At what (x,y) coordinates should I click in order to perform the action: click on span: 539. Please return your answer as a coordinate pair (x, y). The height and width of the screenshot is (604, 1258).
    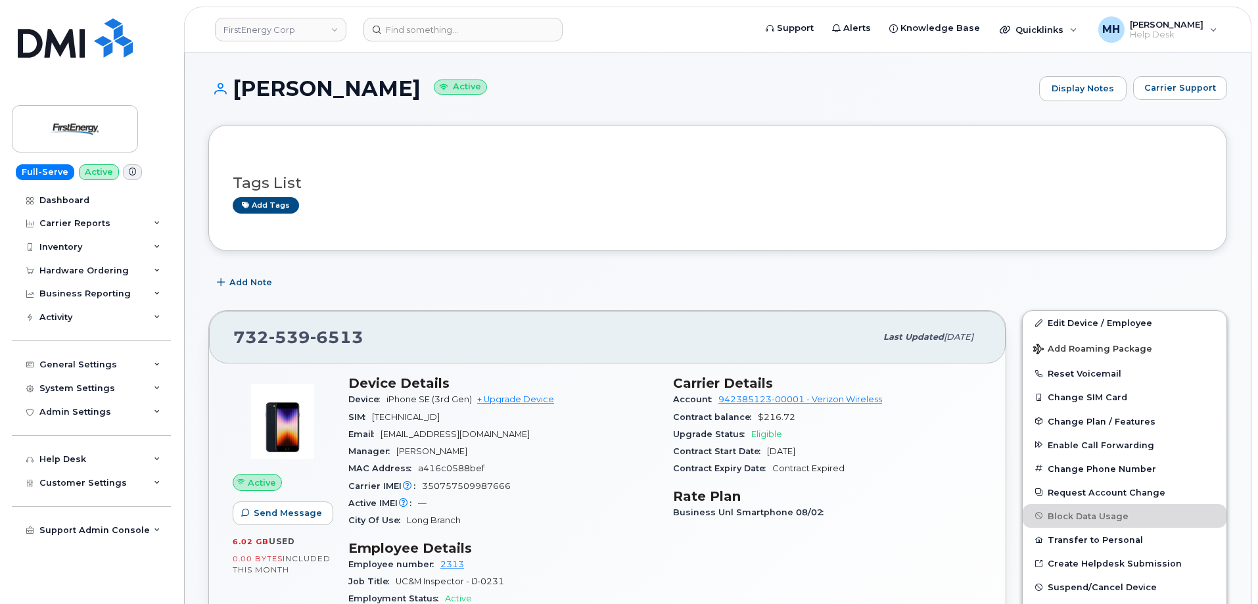
    Looking at the image, I should click on (289, 337).